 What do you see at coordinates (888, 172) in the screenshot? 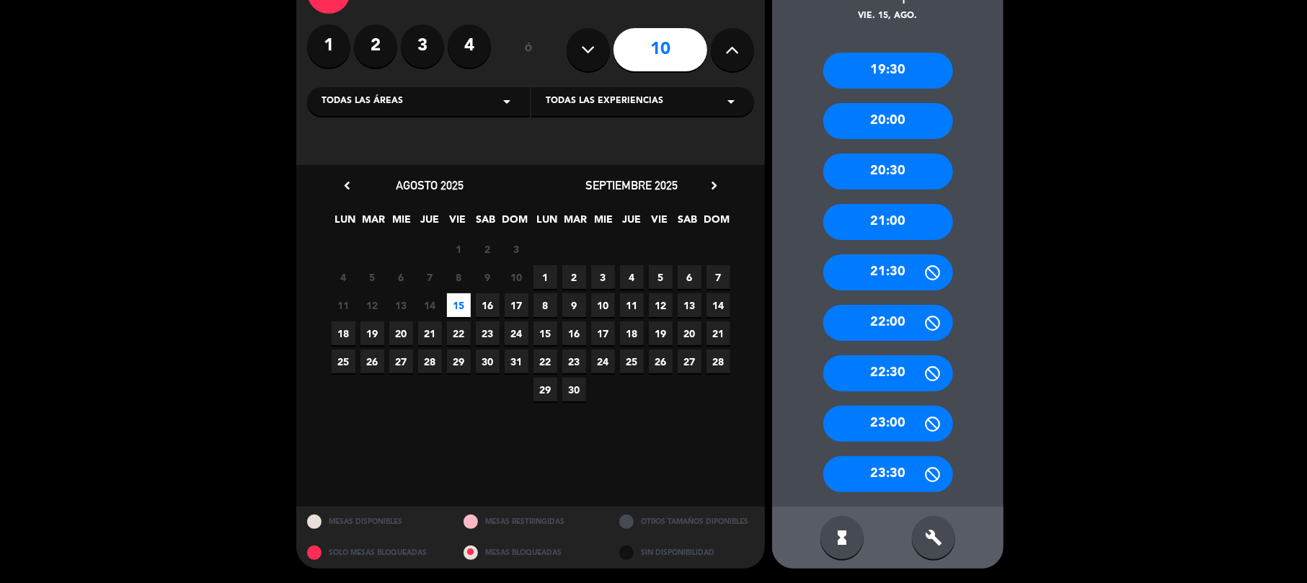
I see `div: 20:30` at bounding box center [888, 172].